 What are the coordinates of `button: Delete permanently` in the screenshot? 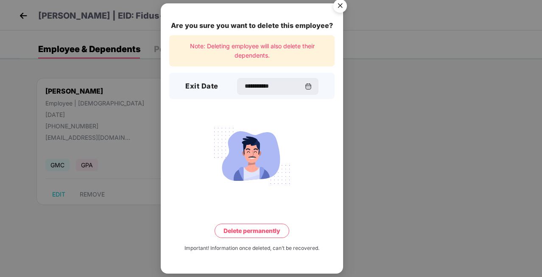 It's located at (252, 231).